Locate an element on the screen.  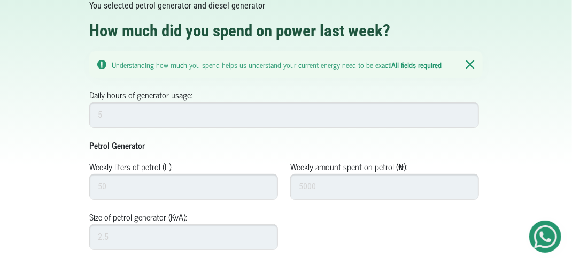
input: 50 is located at coordinates (183, 187).